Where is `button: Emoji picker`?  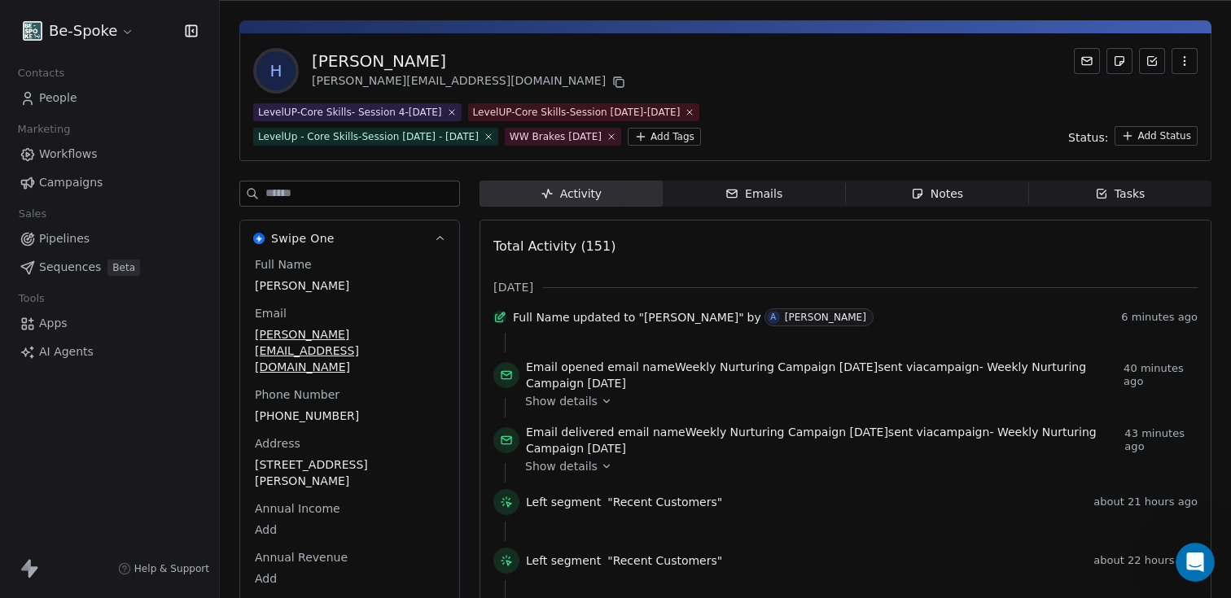
button: Emoji picker is located at coordinates (32, 480).